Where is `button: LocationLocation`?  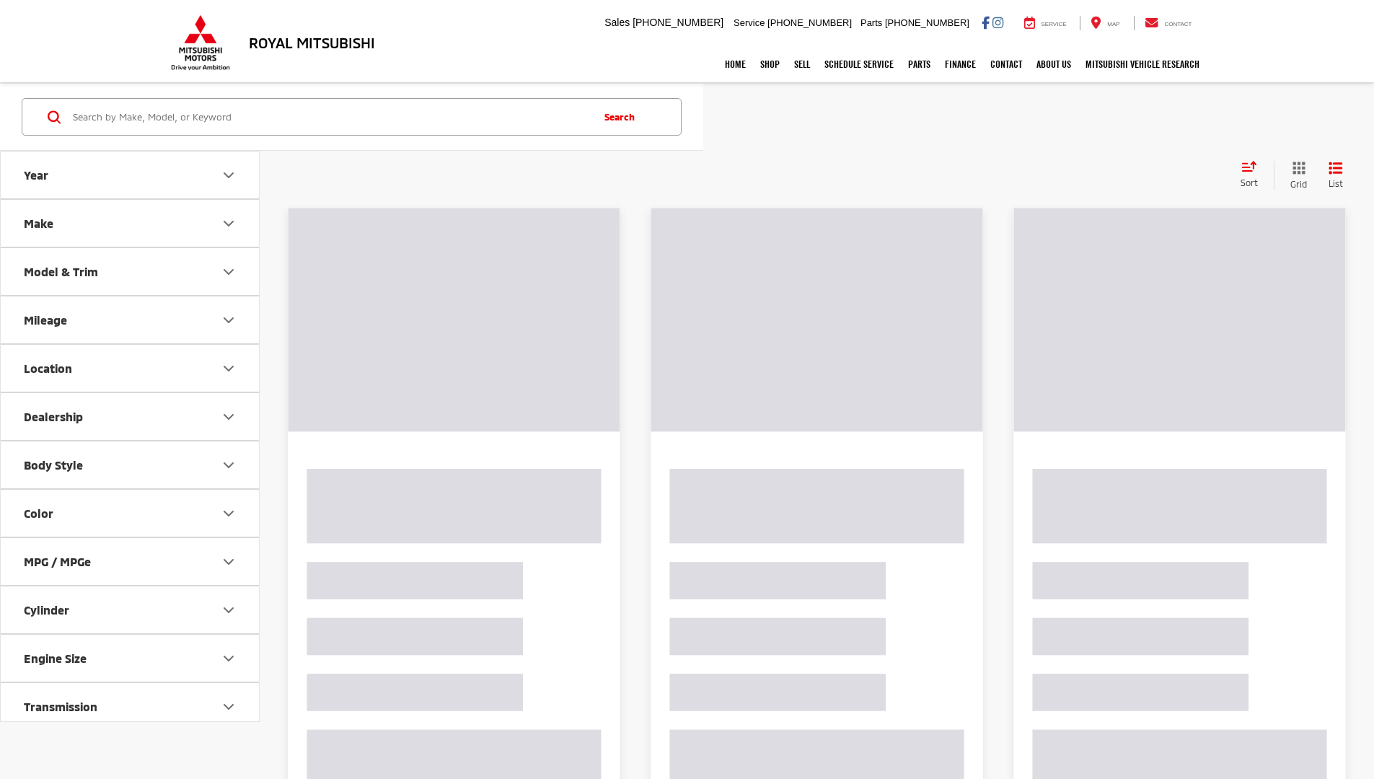
button: LocationLocation is located at coordinates (131, 368).